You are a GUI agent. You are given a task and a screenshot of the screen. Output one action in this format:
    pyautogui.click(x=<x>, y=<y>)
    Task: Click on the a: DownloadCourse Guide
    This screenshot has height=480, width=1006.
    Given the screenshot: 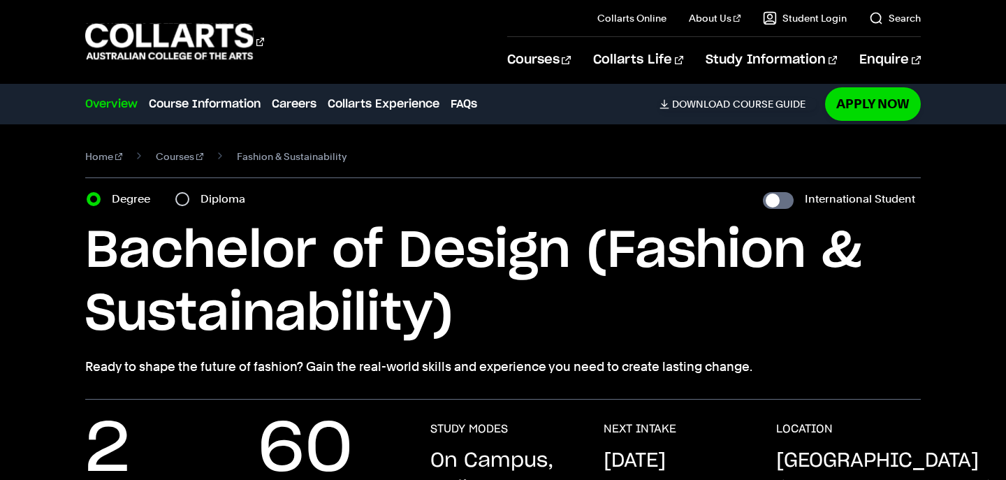 What is the action you would take?
    pyautogui.click(x=738, y=104)
    